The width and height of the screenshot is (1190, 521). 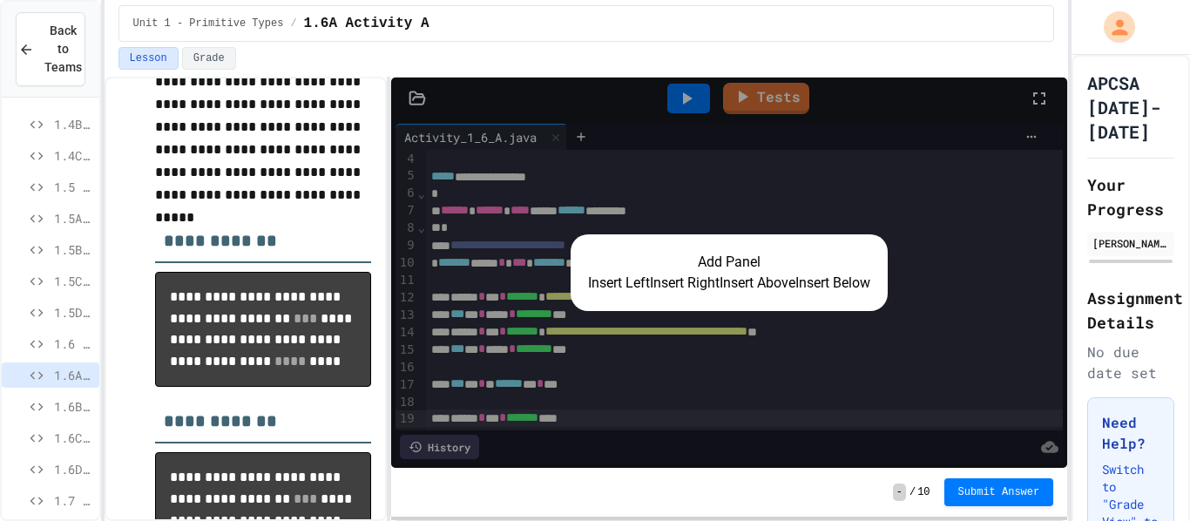 I want to click on button: Grade, so click(x=209, y=58).